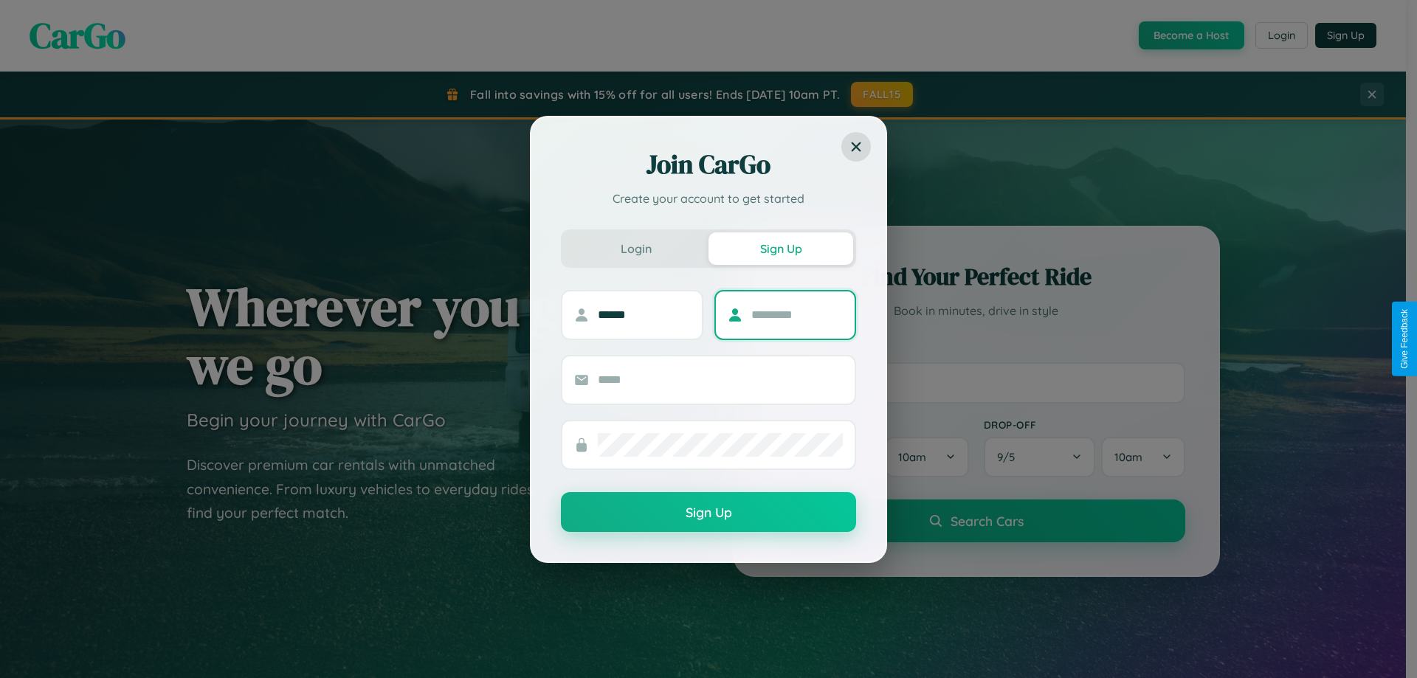 The width and height of the screenshot is (1417, 678). What do you see at coordinates (708, 165) in the screenshot?
I see `h2: Join CarGo` at bounding box center [708, 165].